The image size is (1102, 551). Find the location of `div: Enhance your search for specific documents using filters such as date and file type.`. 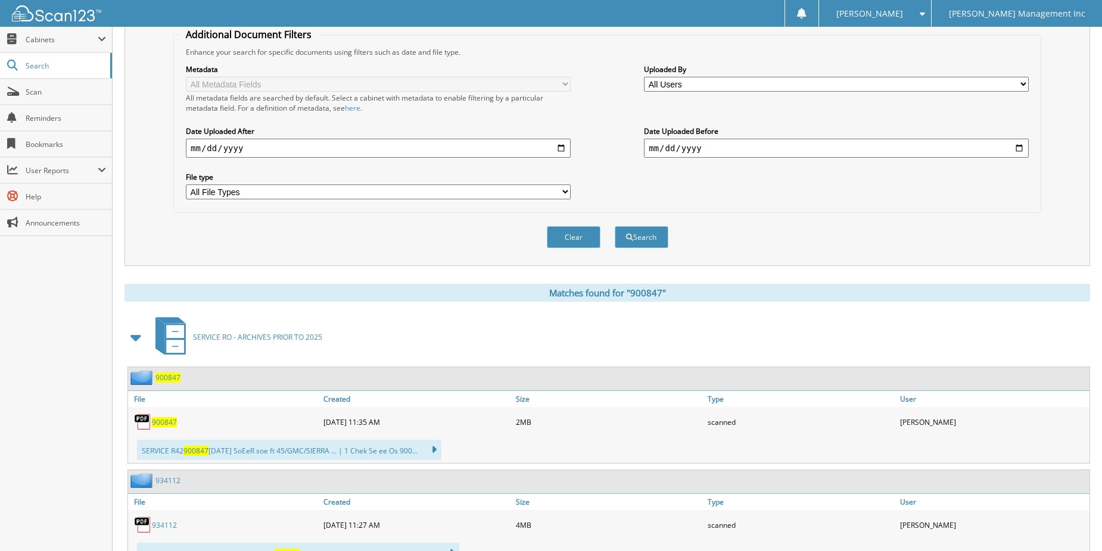

div: Enhance your search for specific documents using filters such as date and file type. is located at coordinates (607, 52).